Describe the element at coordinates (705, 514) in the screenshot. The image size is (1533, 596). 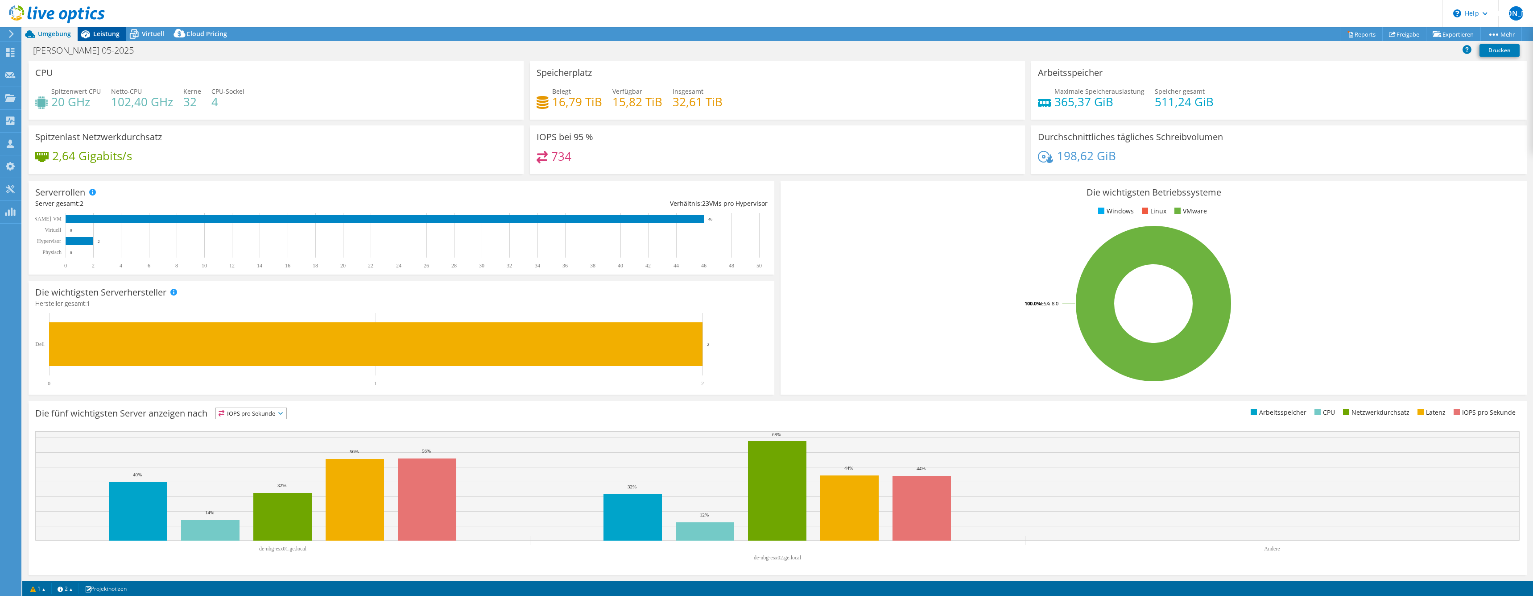
I see `text: 12%` at that location.